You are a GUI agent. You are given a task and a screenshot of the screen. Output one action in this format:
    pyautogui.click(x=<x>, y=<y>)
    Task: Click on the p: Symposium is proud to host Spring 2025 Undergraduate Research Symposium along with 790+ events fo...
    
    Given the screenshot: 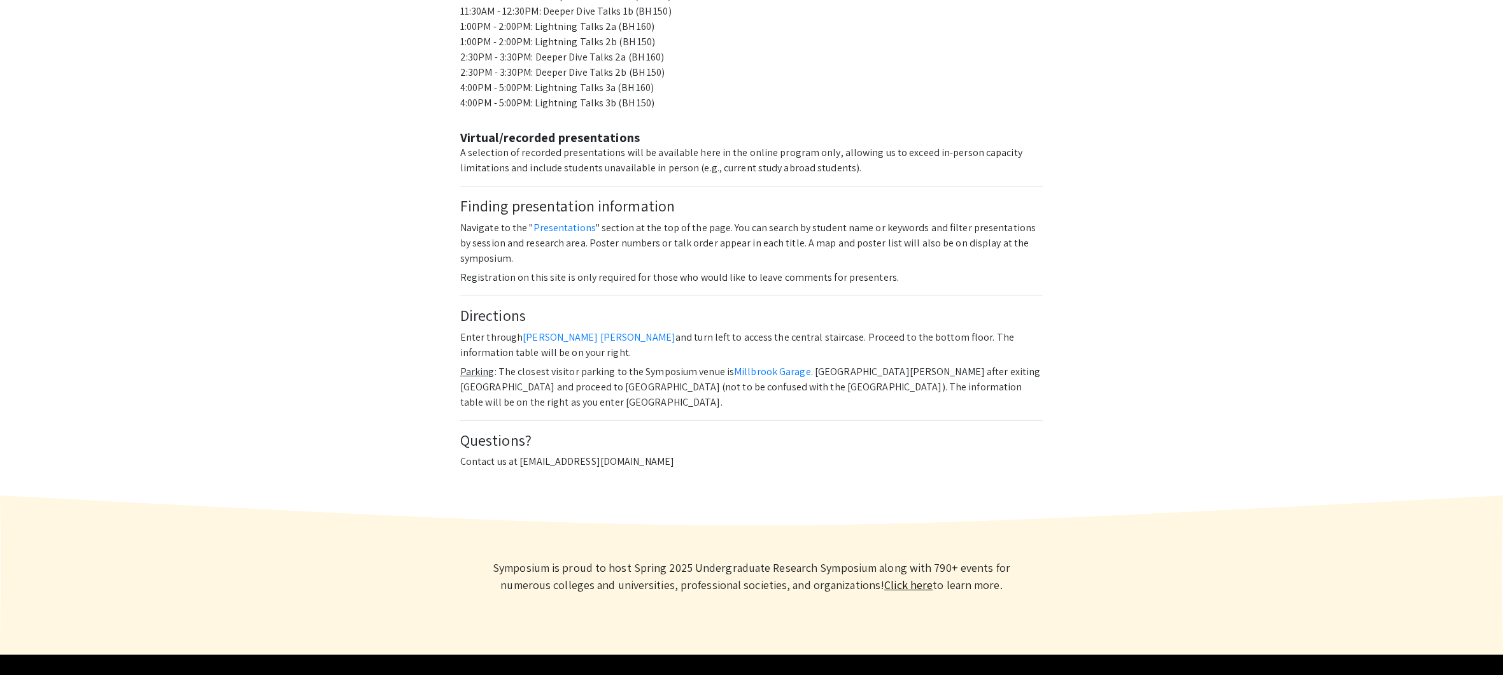 What is the action you would take?
    pyautogui.click(x=752, y=576)
    